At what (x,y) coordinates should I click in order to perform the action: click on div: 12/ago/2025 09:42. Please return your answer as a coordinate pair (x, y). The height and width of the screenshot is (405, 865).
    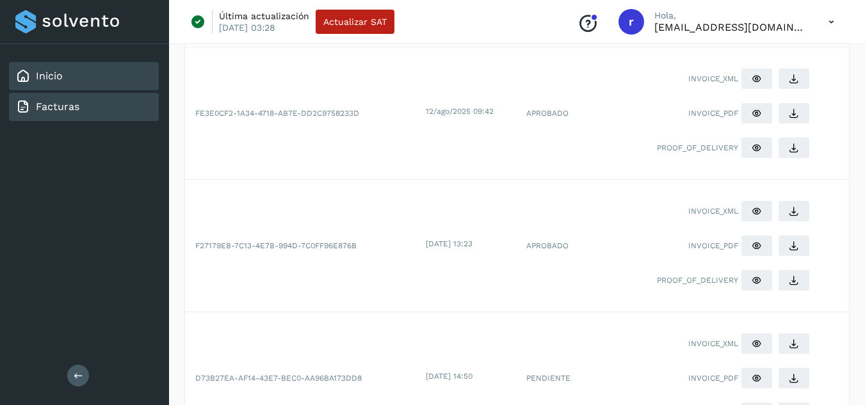
    Looking at the image, I should click on (470, 111).